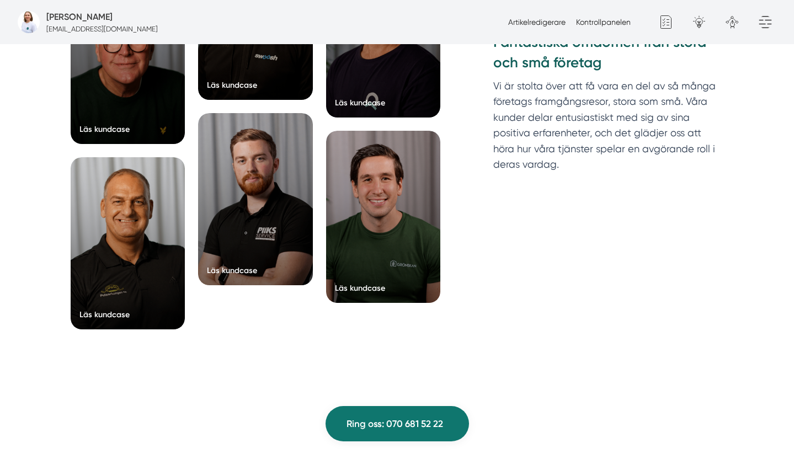 The height and width of the screenshot is (459, 794). What do you see at coordinates (79, 17) in the screenshot?
I see `h5: Administratör` at bounding box center [79, 17].